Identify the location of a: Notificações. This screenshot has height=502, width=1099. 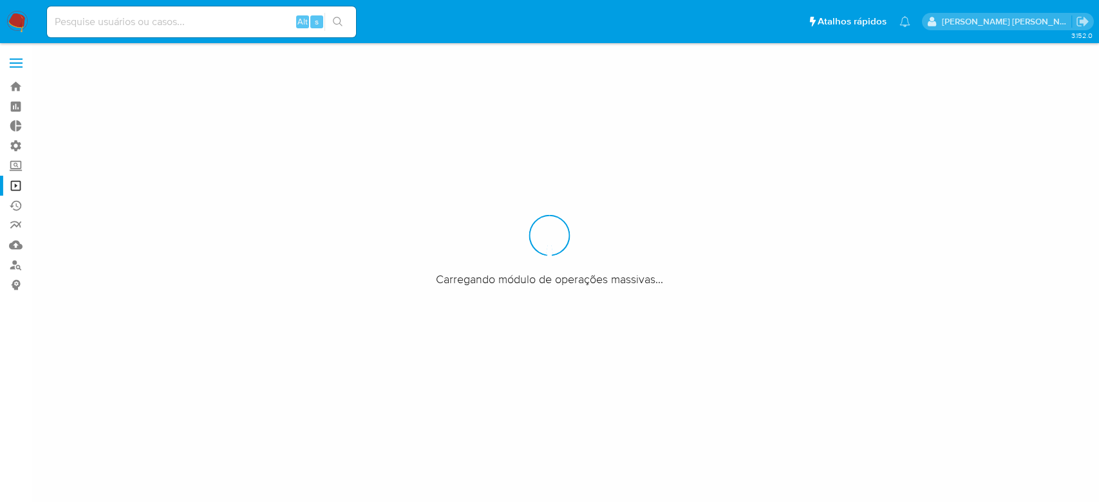
(904, 21).